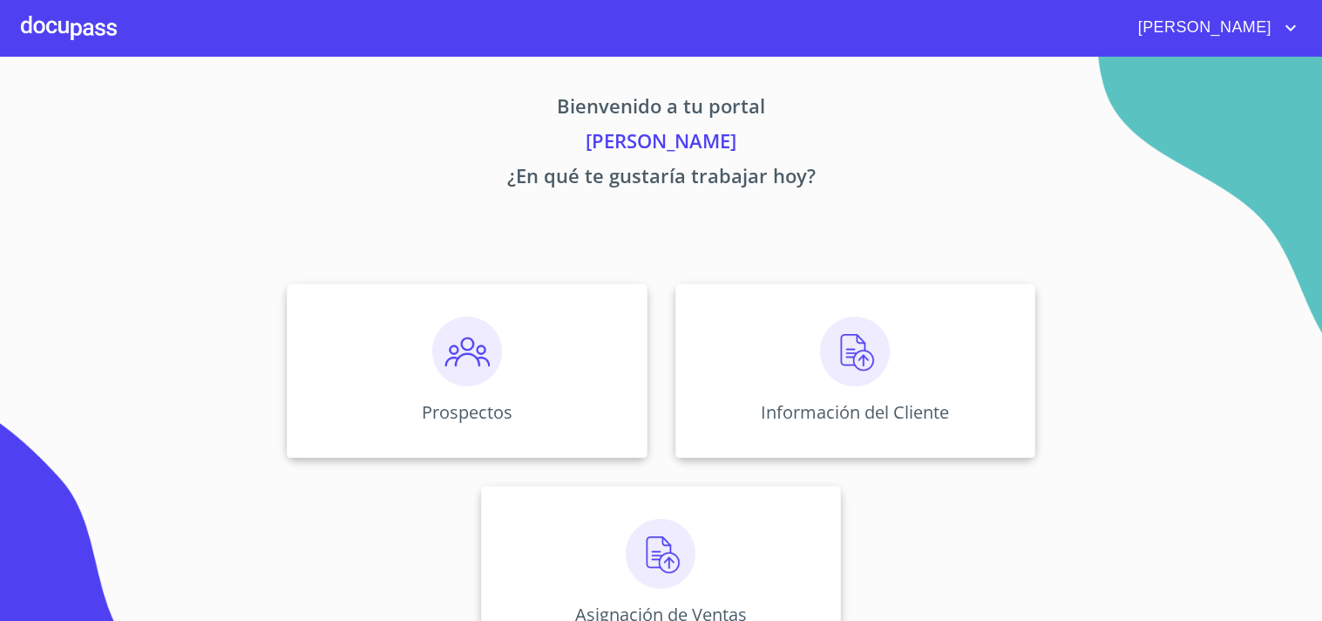 The image size is (1322, 621). I want to click on p: Bienvenido a tu portal, so click(662, 109).